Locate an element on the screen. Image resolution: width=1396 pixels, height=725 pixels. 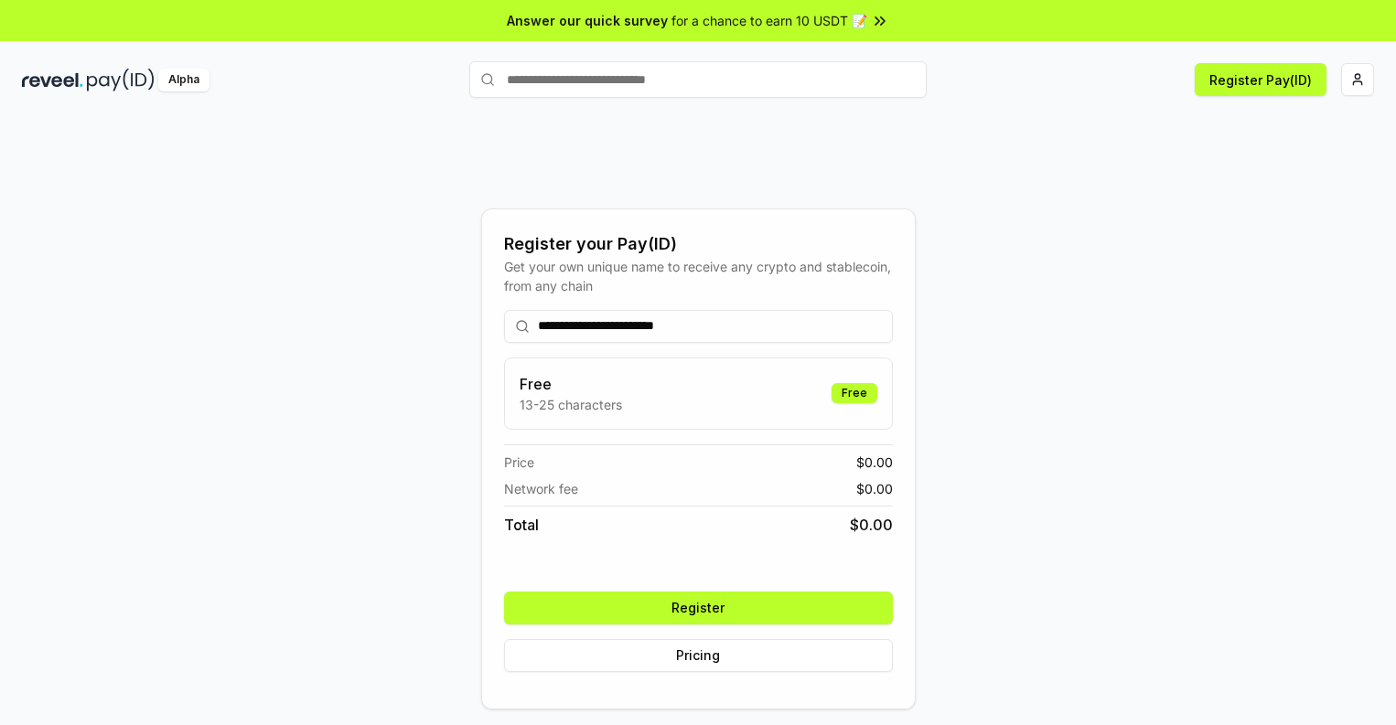
div: Free is located at coordinates (854, 393).